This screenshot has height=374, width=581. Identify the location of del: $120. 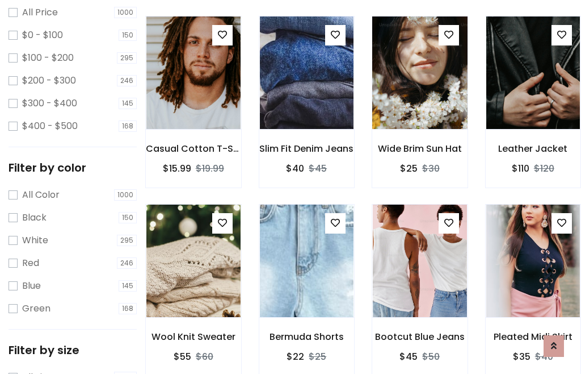
(544, 168).